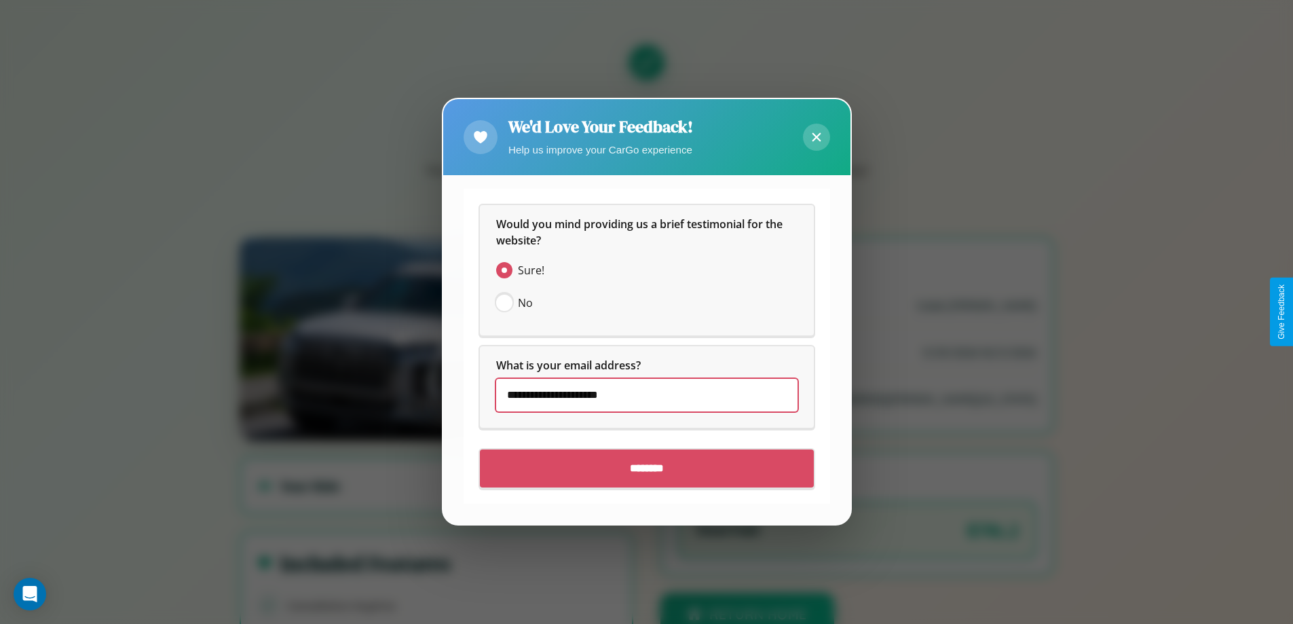  What do you see at coordinates (525, 303) in the screenshot?
I see `span: No` at bounding box center [525, 303].